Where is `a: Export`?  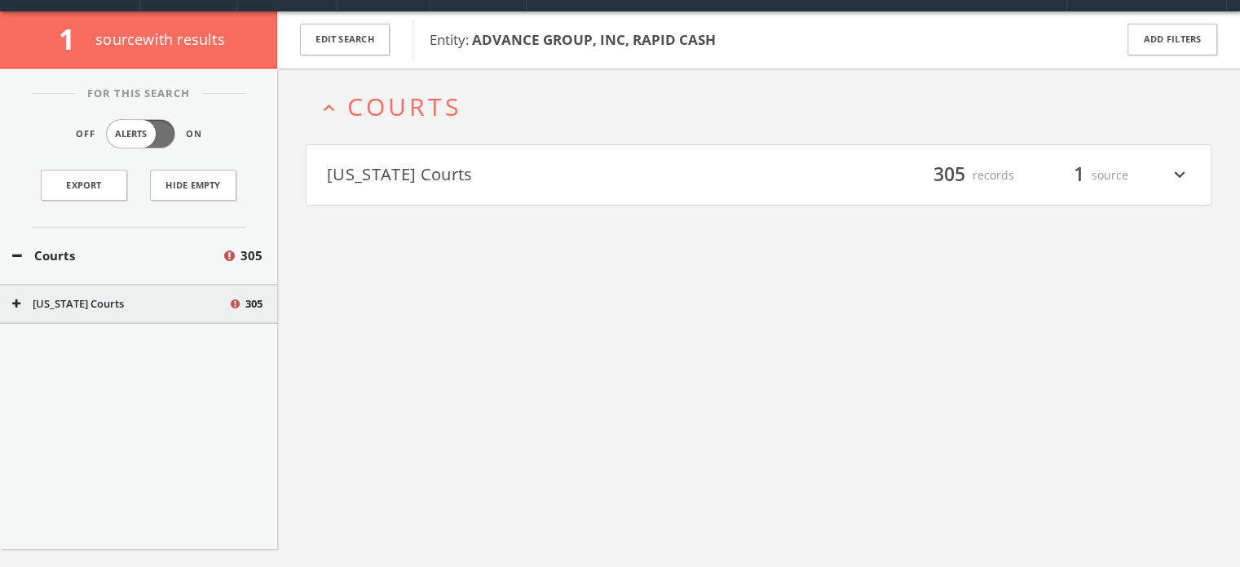
a: Export is located at coordinates (84, 185).